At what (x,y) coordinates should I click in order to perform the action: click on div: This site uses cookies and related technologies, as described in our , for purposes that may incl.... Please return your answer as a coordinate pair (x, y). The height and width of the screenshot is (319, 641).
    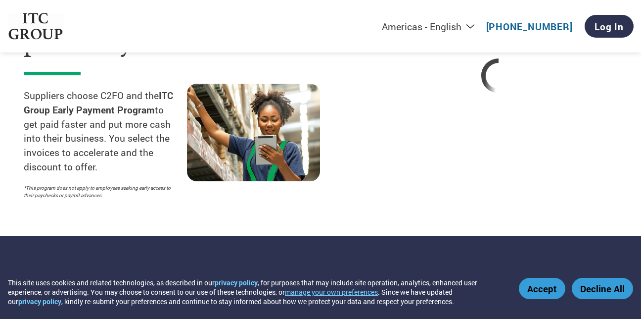
    Looking at the image, I should click on (256, 292).